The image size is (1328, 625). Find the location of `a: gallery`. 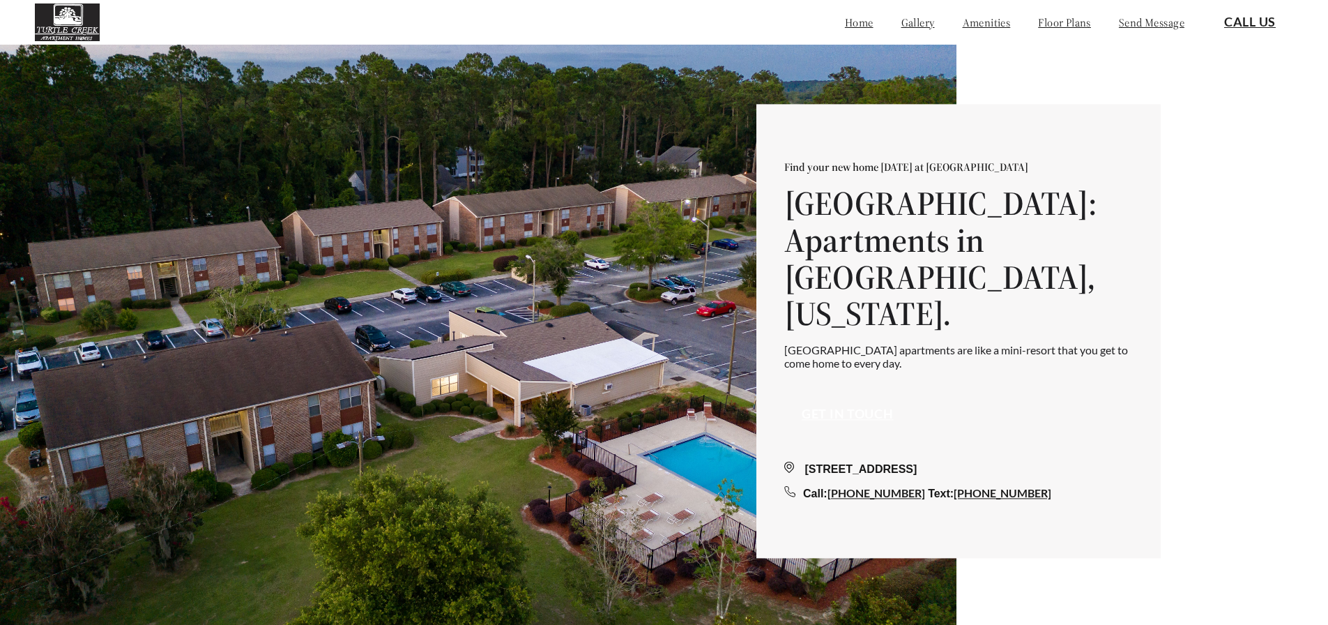

a: gallery is located at coordinates (918, 22).